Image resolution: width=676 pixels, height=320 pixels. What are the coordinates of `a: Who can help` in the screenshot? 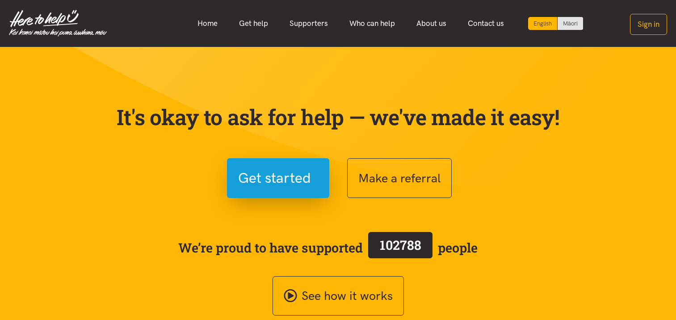 It's located at (372, 23).